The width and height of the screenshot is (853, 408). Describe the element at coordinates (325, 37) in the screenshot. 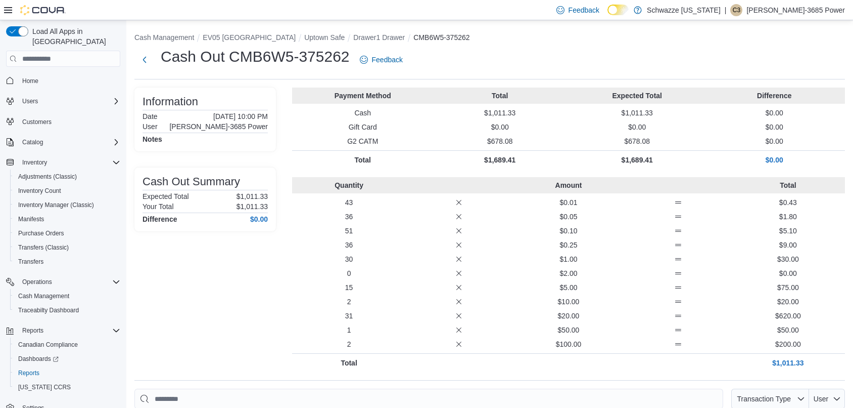

I see `button: Uptown Safe` at that location.